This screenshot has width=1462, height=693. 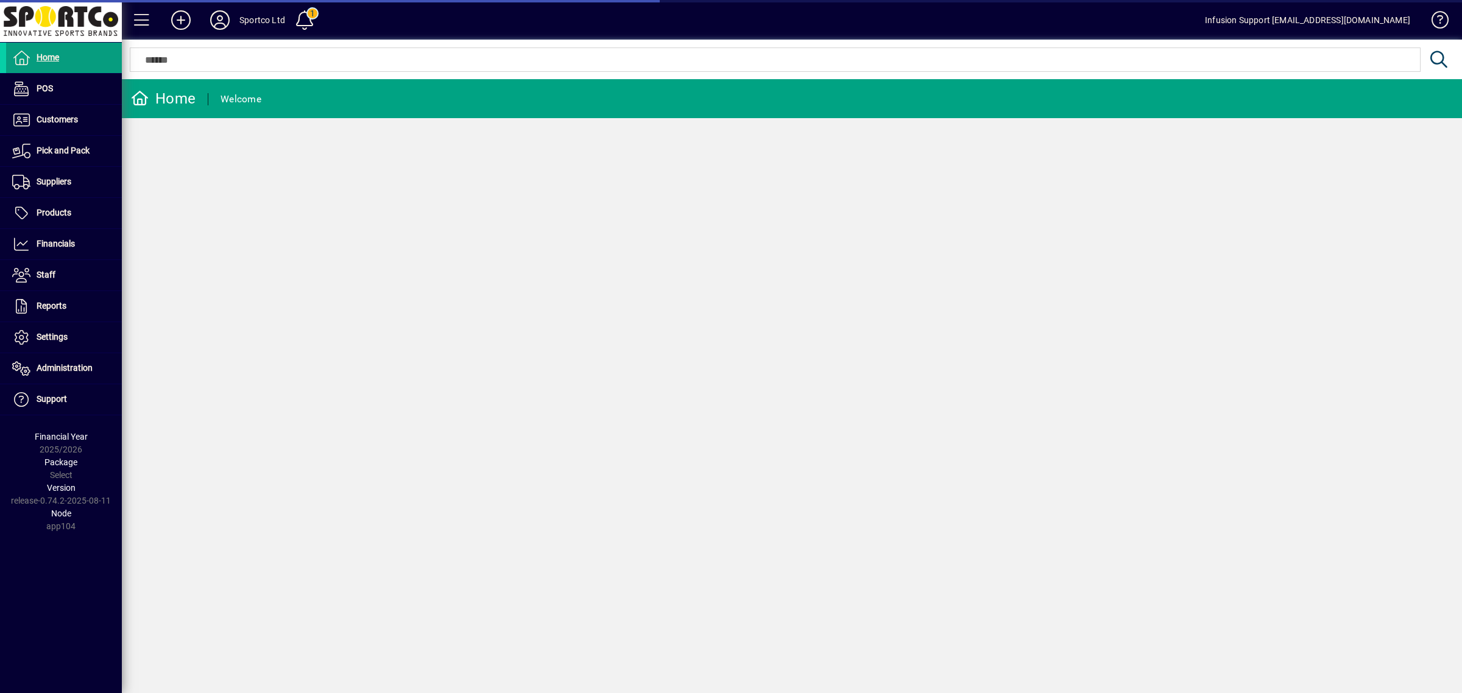 What do you see at coordinates (48, 57) in the screenshot?
I see `span: Home` at bounding box center [48, 57].